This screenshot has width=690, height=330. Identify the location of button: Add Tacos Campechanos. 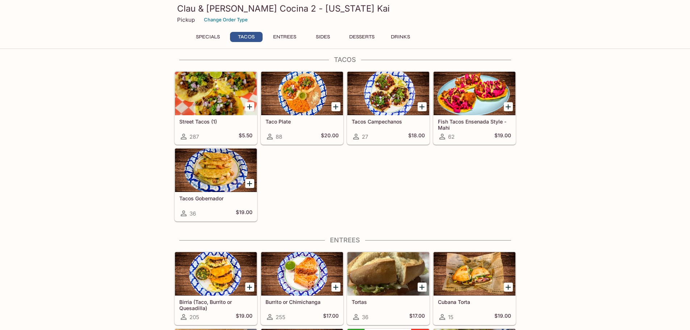
(422, 106).